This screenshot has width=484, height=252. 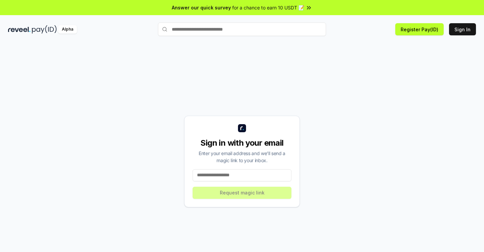 What do you see at coordinates (419, 29) in the screenshot?
I see `button: Register Pay(ID)` at bounding box center [419, 29].